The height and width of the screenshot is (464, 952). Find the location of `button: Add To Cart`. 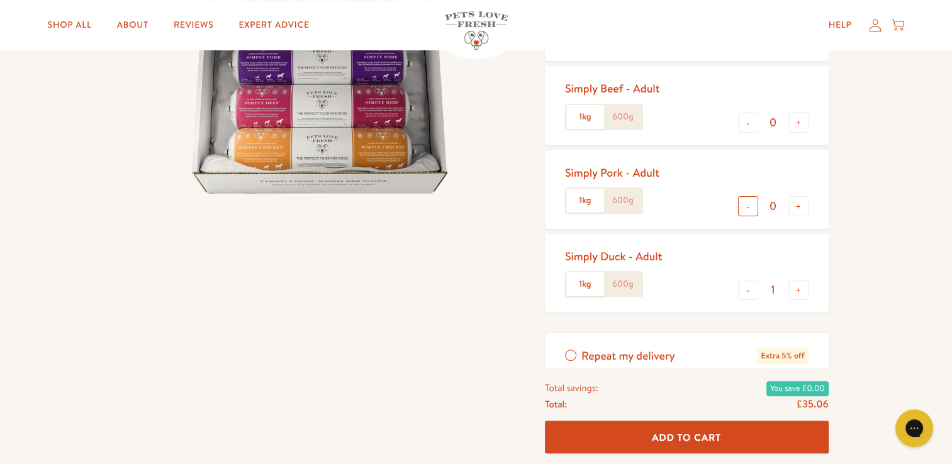

button: Add To Cart is located at coordinates (686, 438).